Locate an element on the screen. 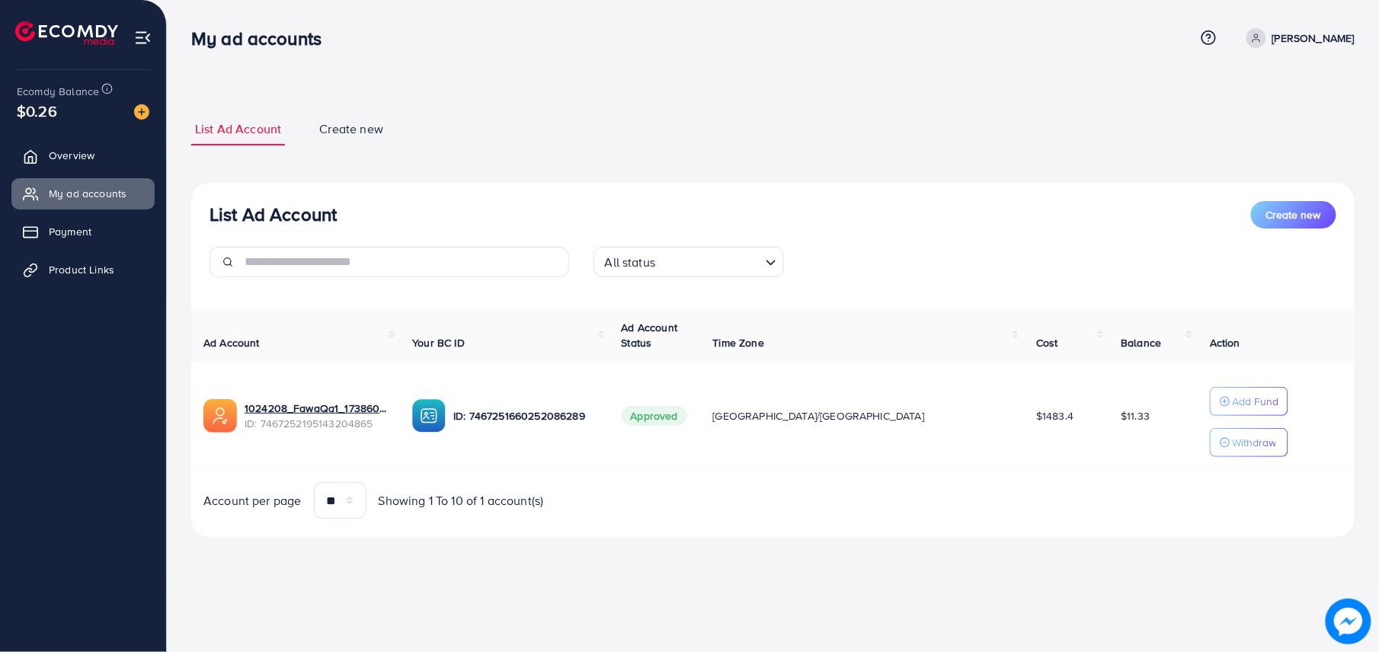 This screenshot has height=652, width=1379. span: Account per page is located at coordinates (252, 501).